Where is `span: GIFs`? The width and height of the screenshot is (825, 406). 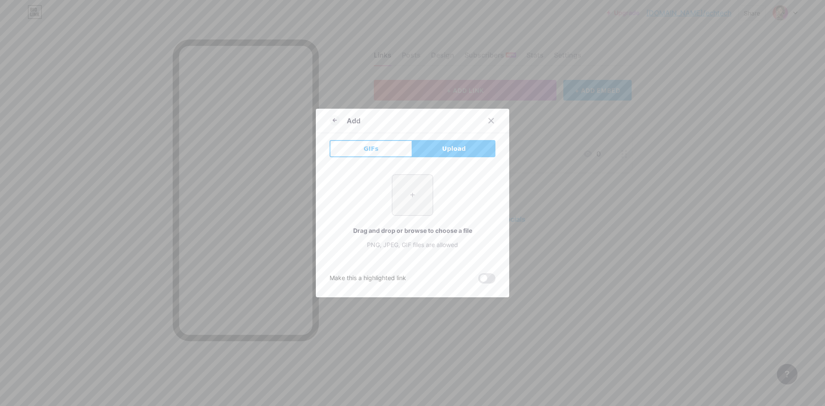
span: GIFs is located at coordinates (371, 149).